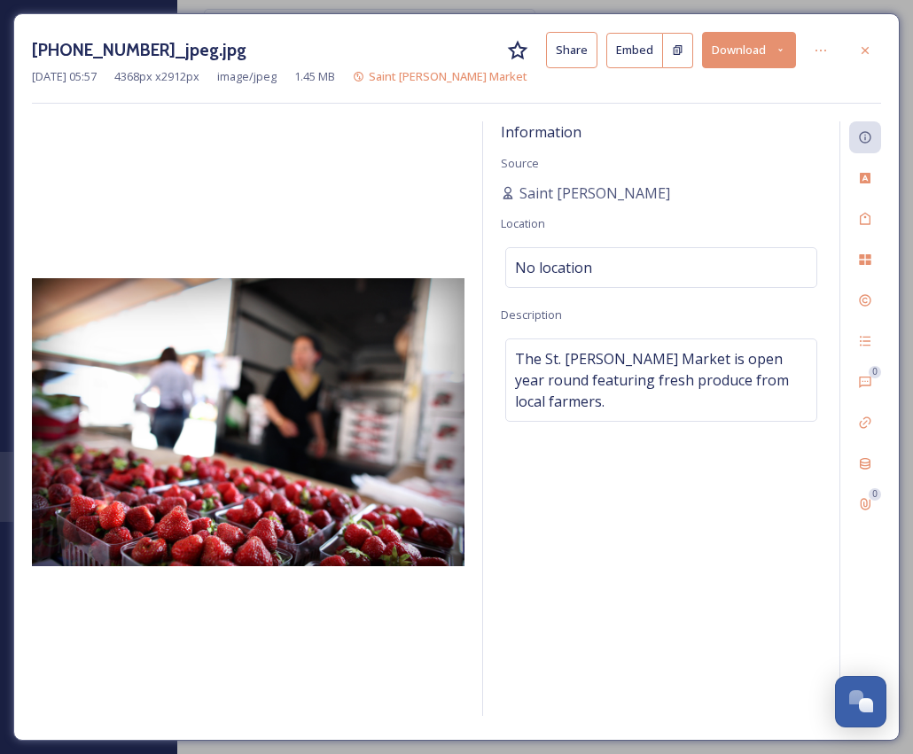  Describe the element at coordinates (248, 422) in the screenshot. I see `img: 5-wl-844ffa14-dd8f-46de-a390-75b8d93e6ead.jpg` at that location.